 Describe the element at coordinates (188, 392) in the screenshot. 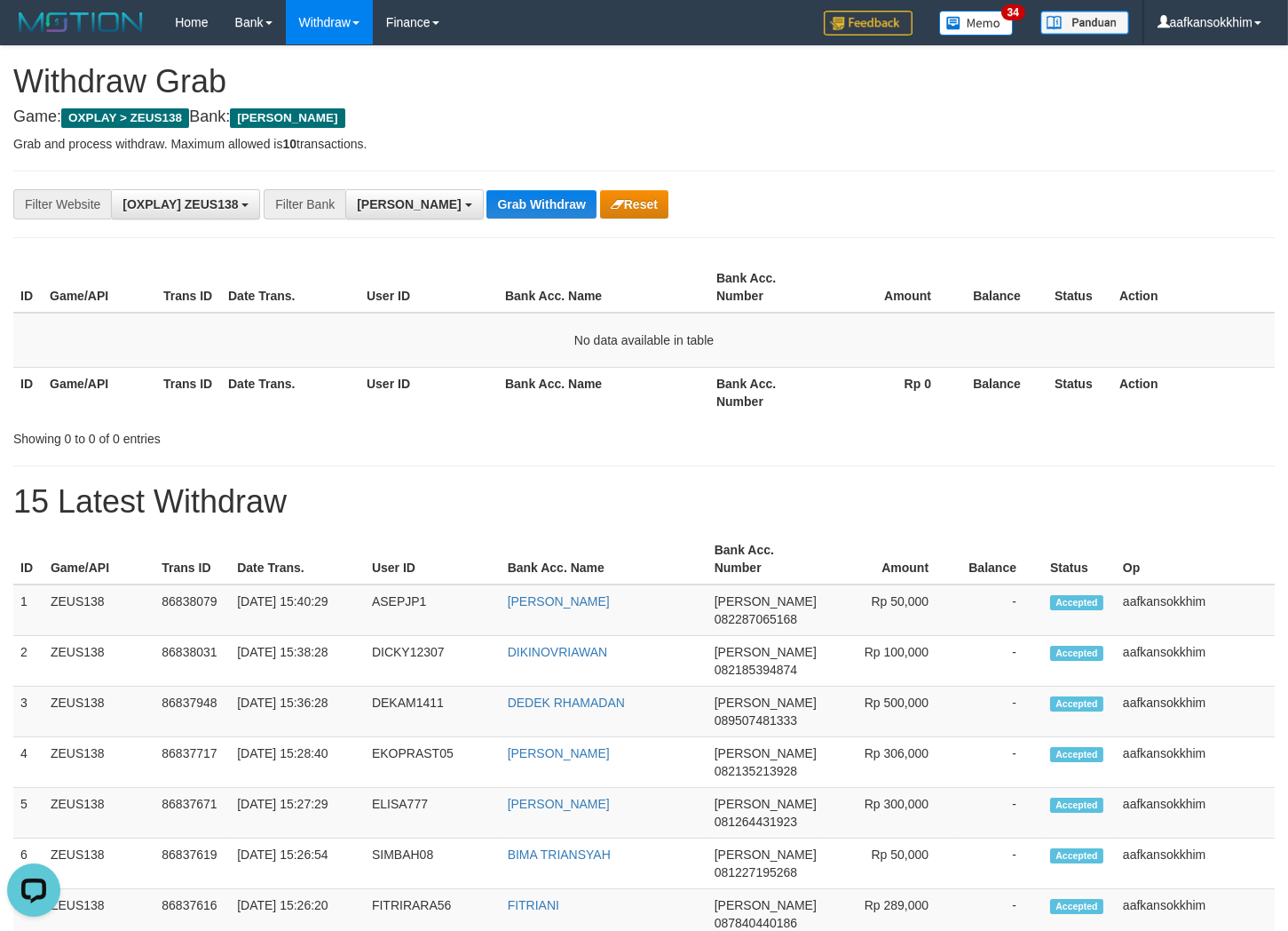

I see `th: Trans ID` at that location.